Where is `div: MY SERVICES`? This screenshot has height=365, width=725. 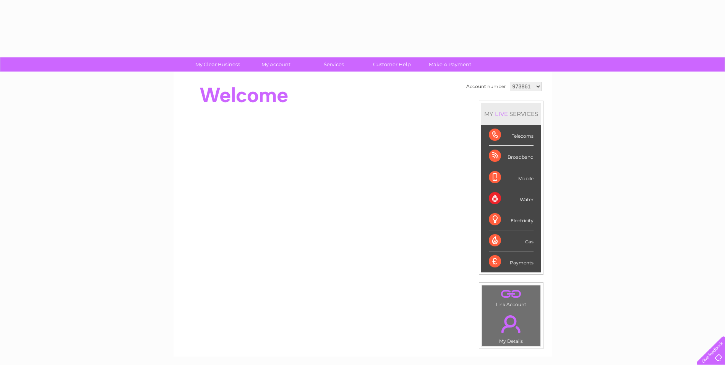 div: MY SERVICES is located at coordinates (511, 114).